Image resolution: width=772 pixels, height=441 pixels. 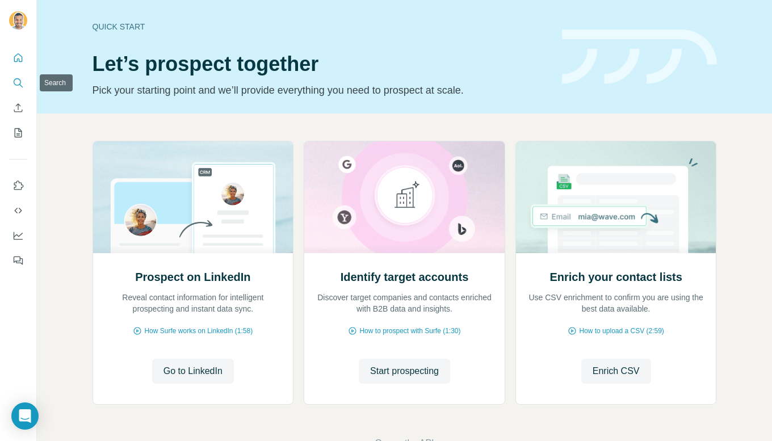 I want to click on button: Search, so click(x=18, y=83).